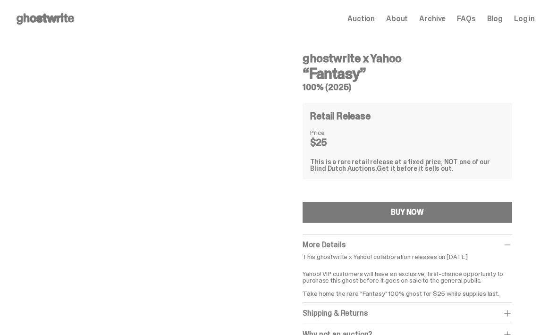  I want to click on span: Archive, so click(432, 19).